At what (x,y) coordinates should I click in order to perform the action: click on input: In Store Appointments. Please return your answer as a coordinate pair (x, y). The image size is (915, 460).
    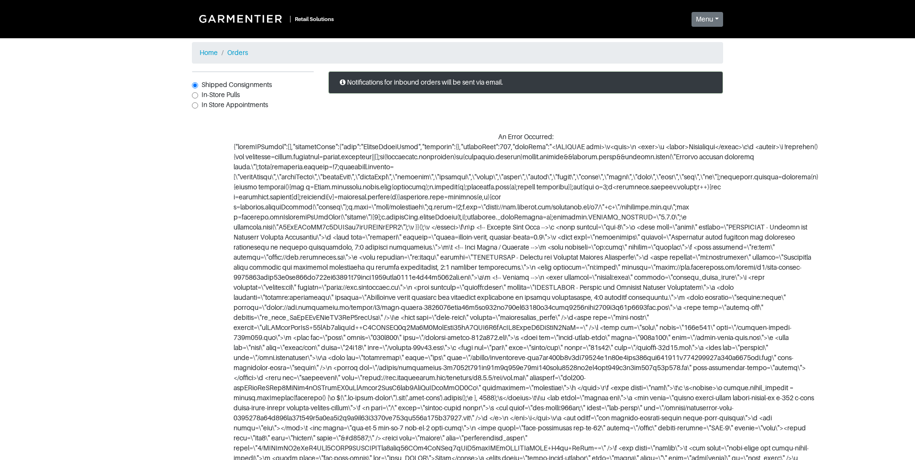
    Looking at the image, I should click on (195, 105).